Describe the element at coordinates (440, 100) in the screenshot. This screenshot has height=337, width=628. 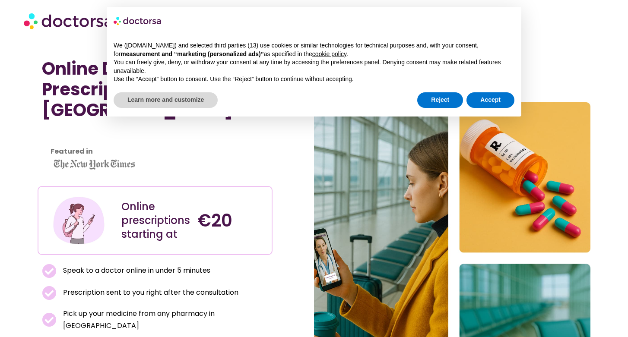
I see `button: Reject` at that location.